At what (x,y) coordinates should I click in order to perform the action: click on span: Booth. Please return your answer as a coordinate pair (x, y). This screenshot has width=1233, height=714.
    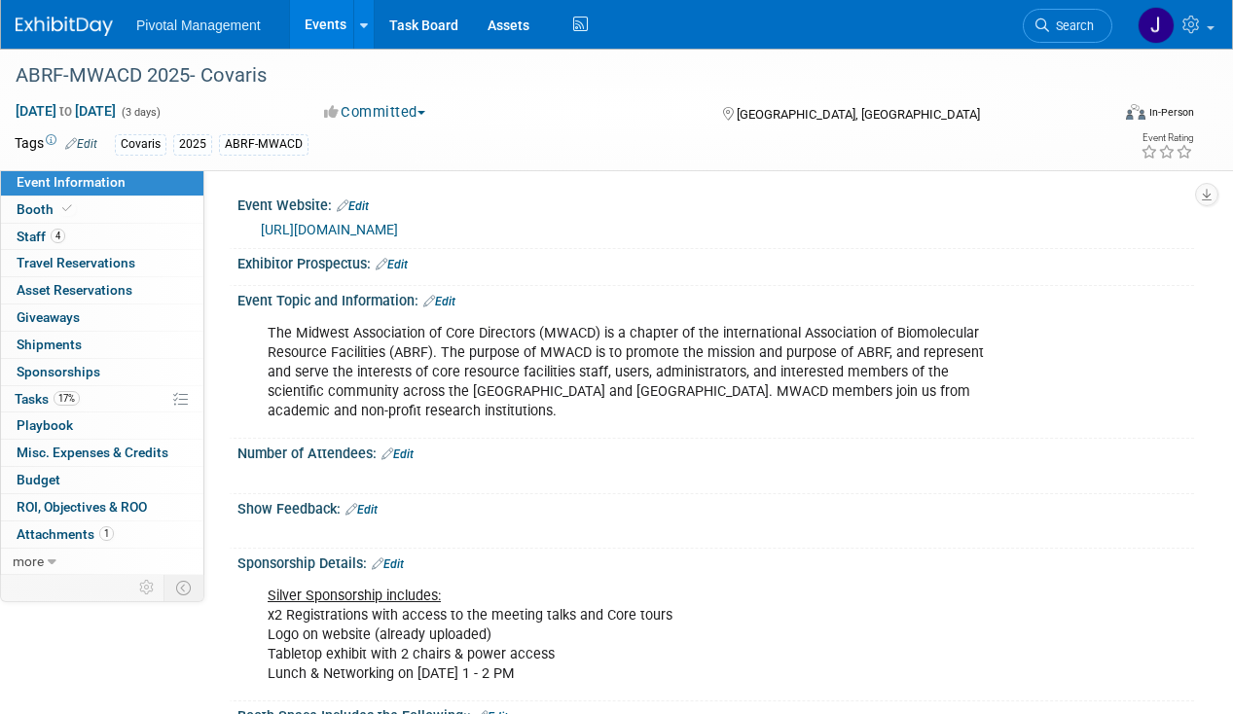
    Looking at the image, I should click on (46, 209).